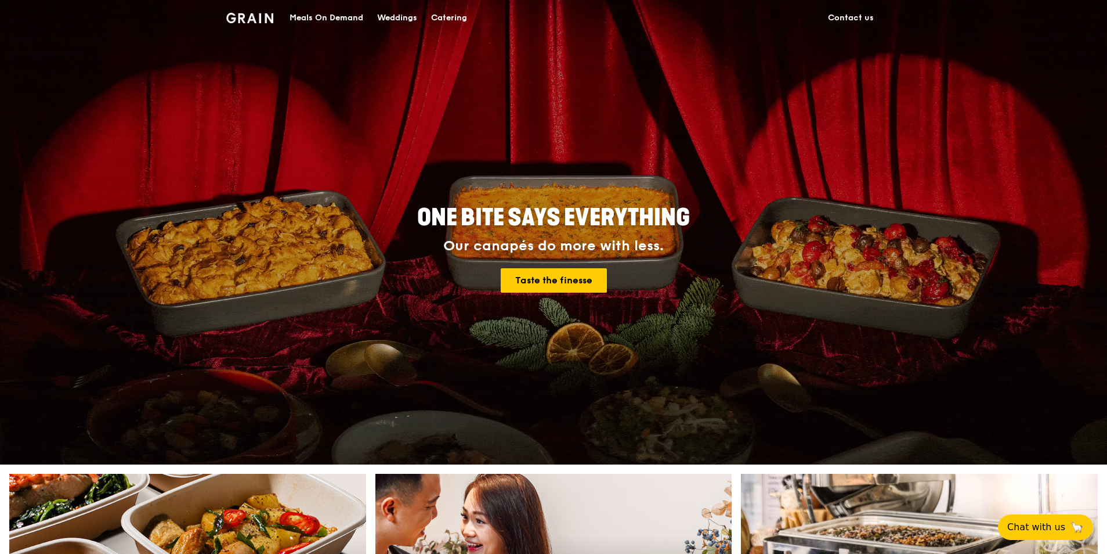  What do you see at coordinates (326, 18) in the screenshot?
I see `div: Meals On Demand` at bounding box center [326, 18].